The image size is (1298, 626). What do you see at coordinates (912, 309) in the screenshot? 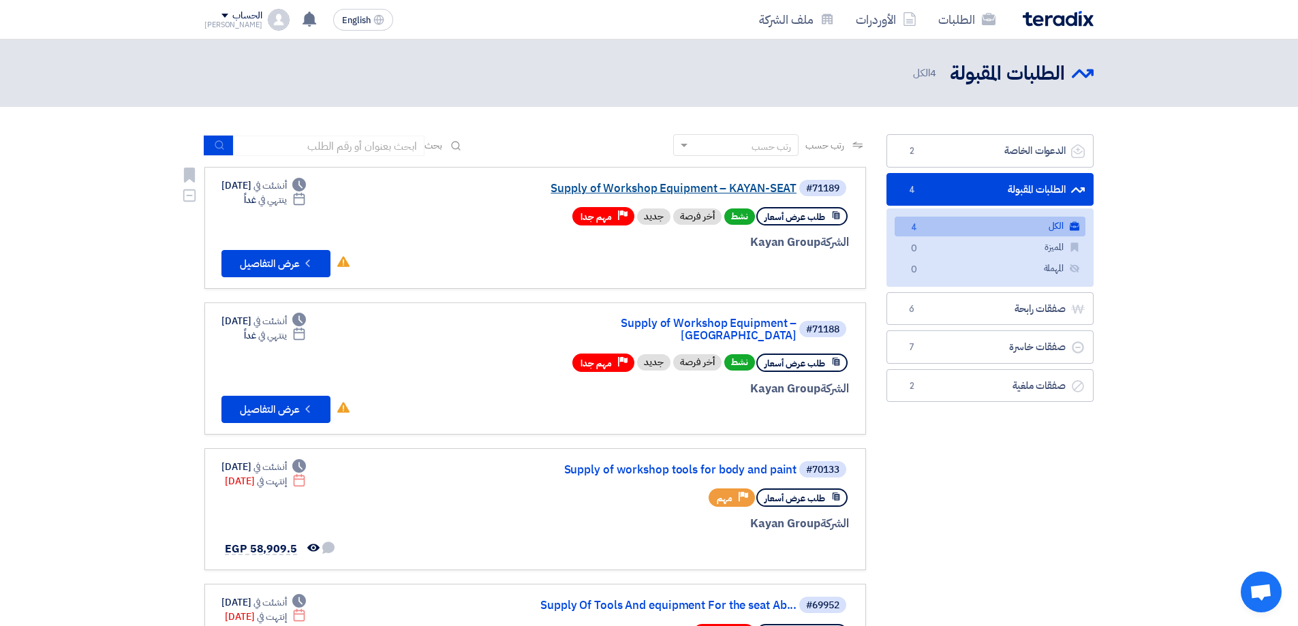
I see `span: 6` at bounding box center [912, 309].